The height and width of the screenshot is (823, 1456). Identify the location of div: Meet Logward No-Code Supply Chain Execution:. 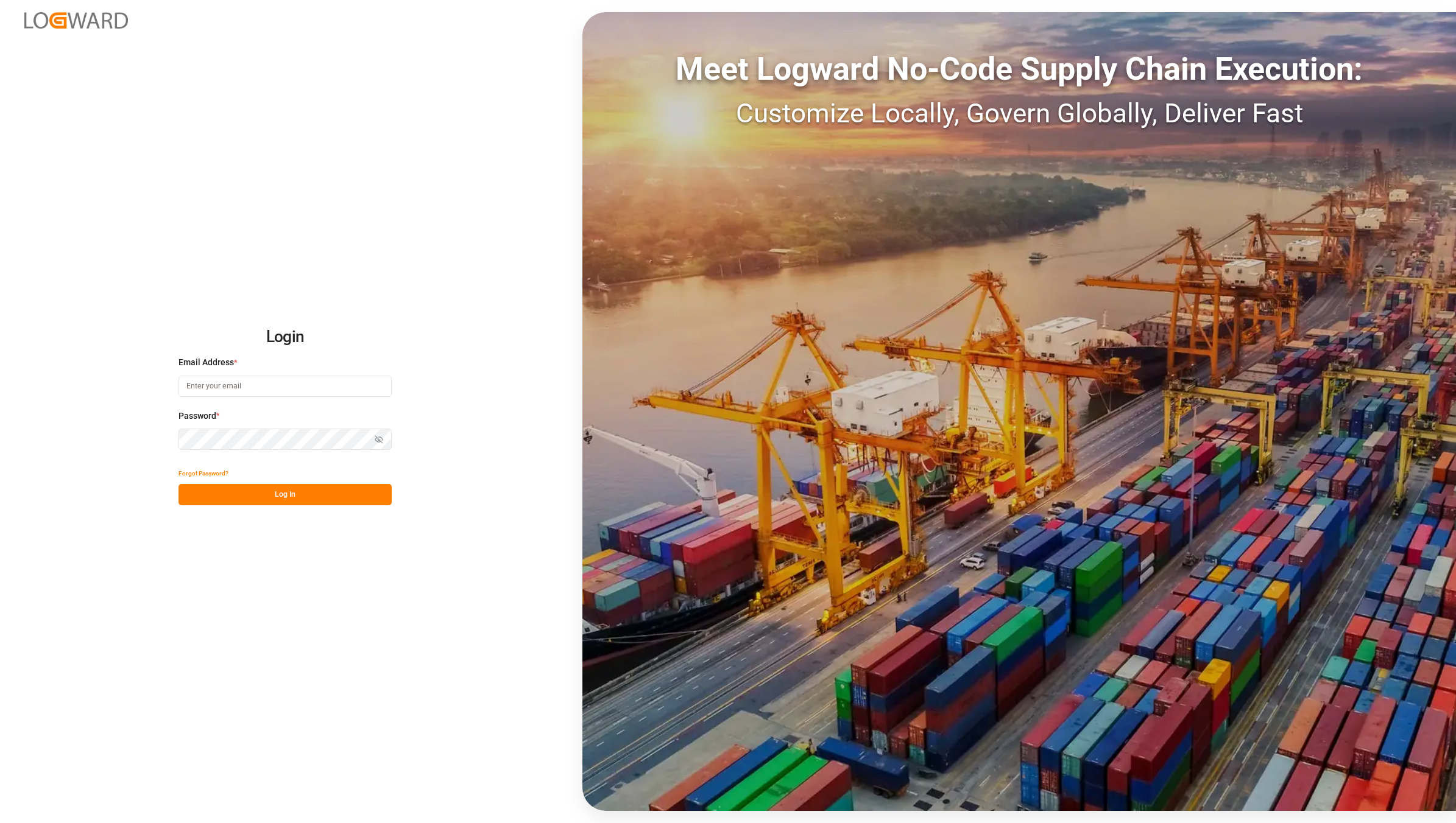
(1019, 70).